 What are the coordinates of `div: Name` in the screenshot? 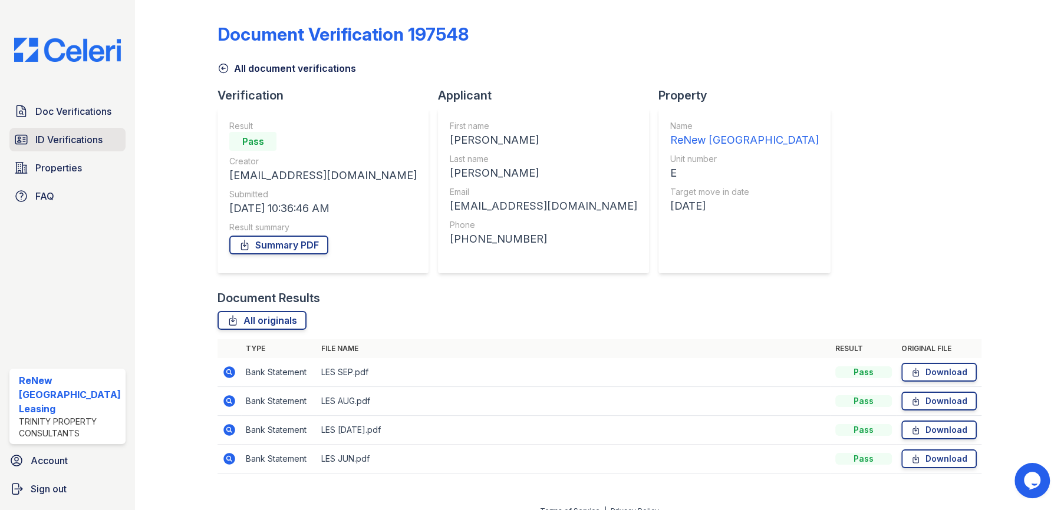 It's located at (744, 126).